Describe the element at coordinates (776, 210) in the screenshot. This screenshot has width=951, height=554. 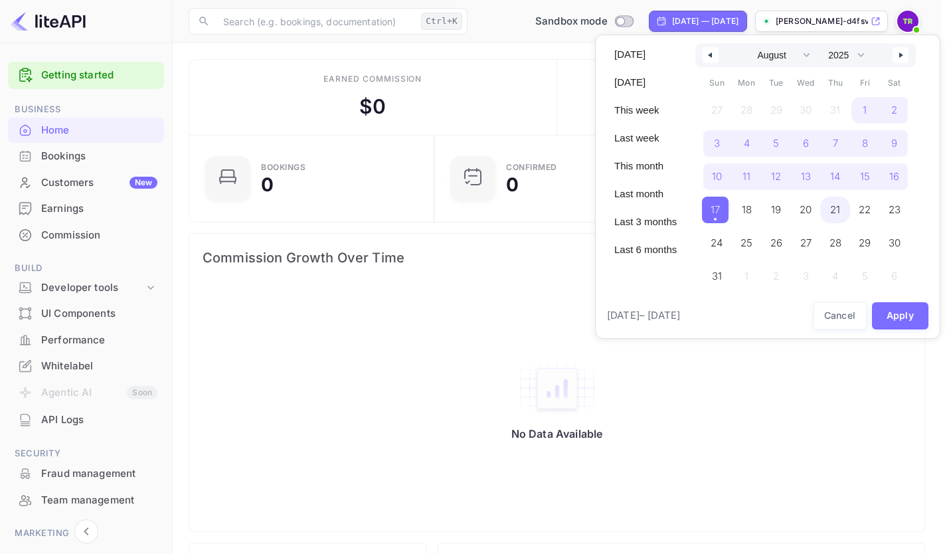
I see `span: 19` at that location.